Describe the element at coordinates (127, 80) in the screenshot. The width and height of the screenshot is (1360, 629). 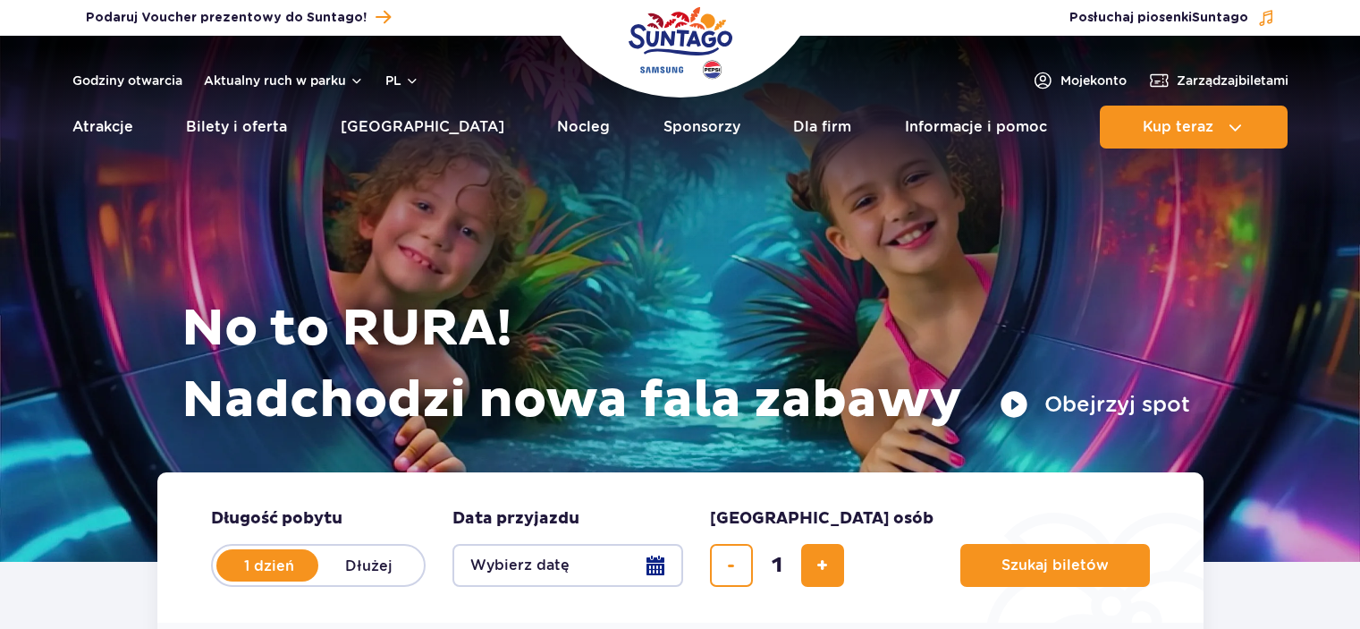
I see `a: Godziny otwarcia` at that location.